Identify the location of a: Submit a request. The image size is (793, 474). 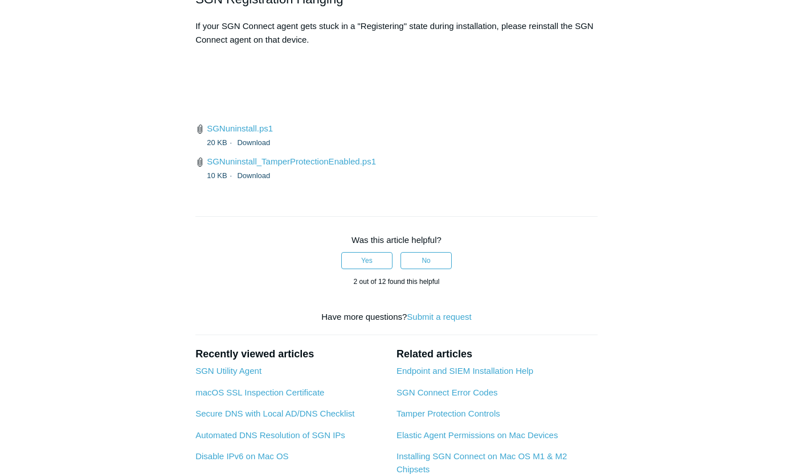
(438, 317).